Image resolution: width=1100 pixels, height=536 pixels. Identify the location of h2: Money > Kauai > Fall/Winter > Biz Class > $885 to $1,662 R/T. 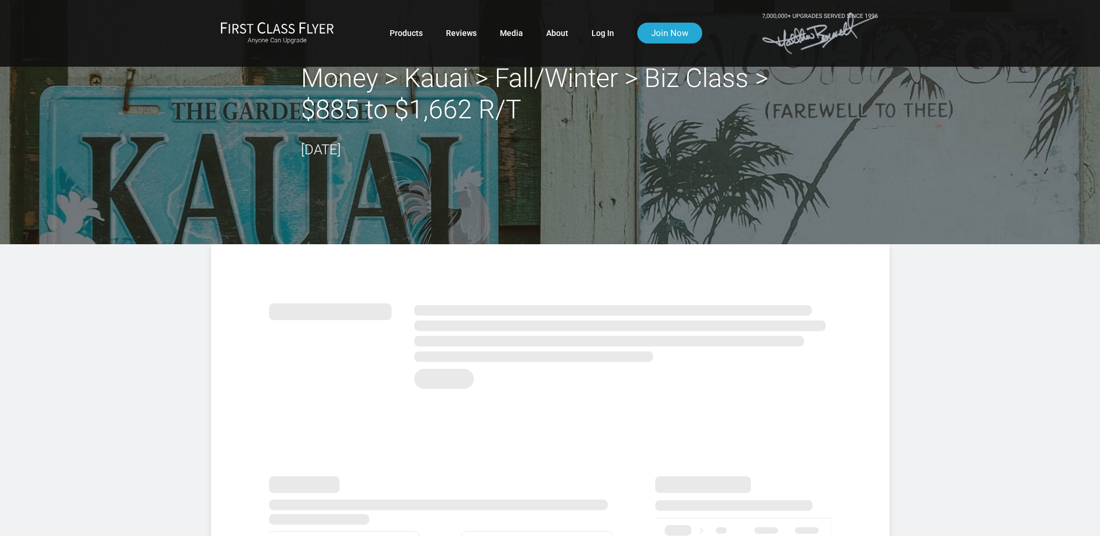
(550, 94).